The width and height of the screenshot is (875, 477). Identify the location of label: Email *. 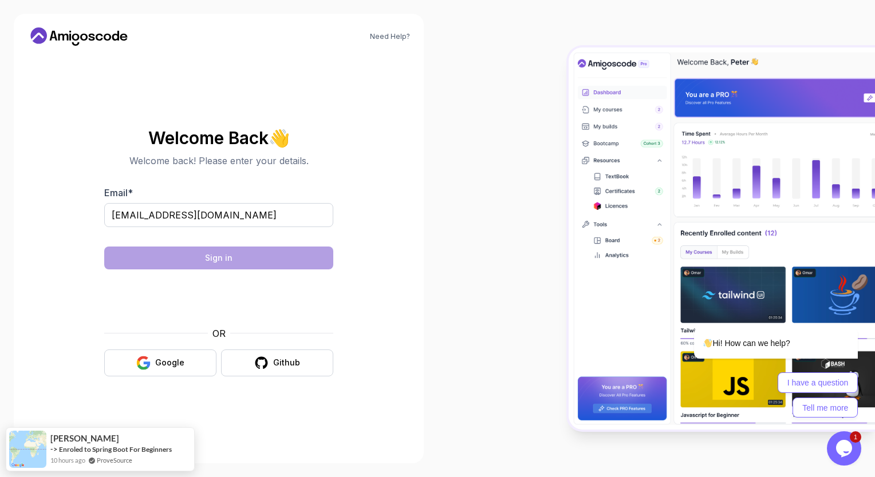
(118, 193).